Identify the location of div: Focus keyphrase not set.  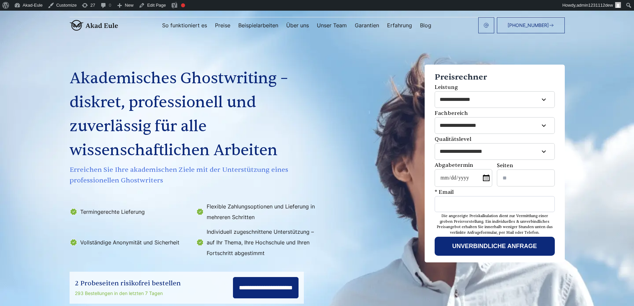
(183, 5).